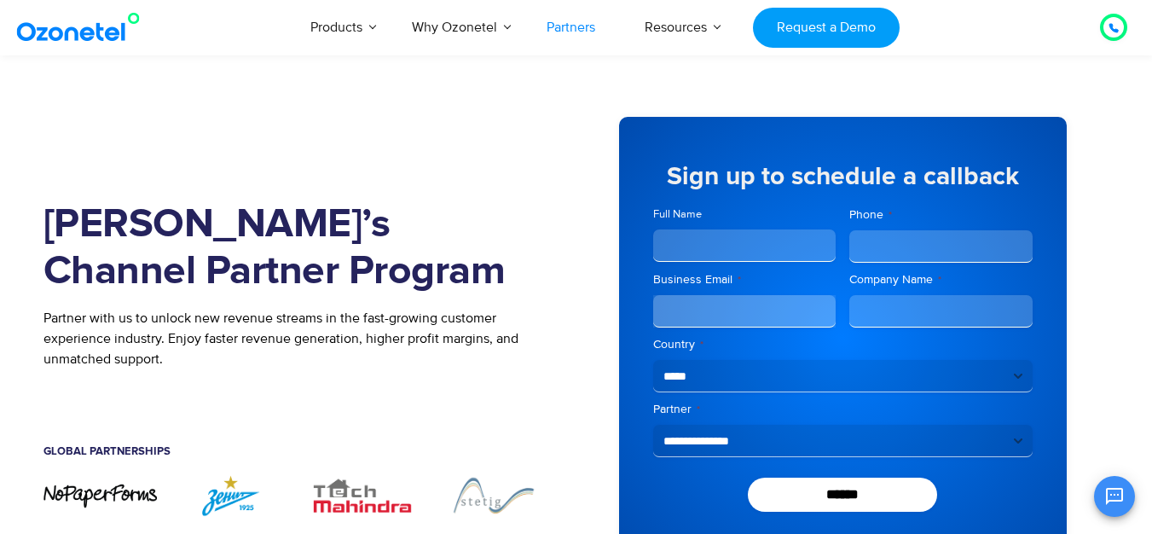 This screenshot has height=534, width=1152. I want to click on img: ZENIT, so click(231, 495).